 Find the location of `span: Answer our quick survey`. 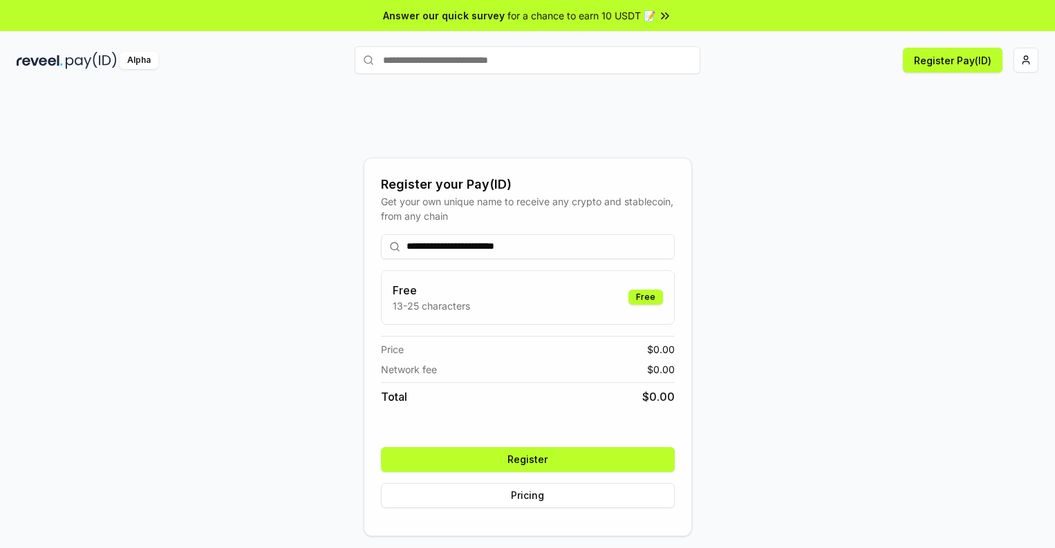

span: Answer our quick survey is located at coordinates (444, 15).